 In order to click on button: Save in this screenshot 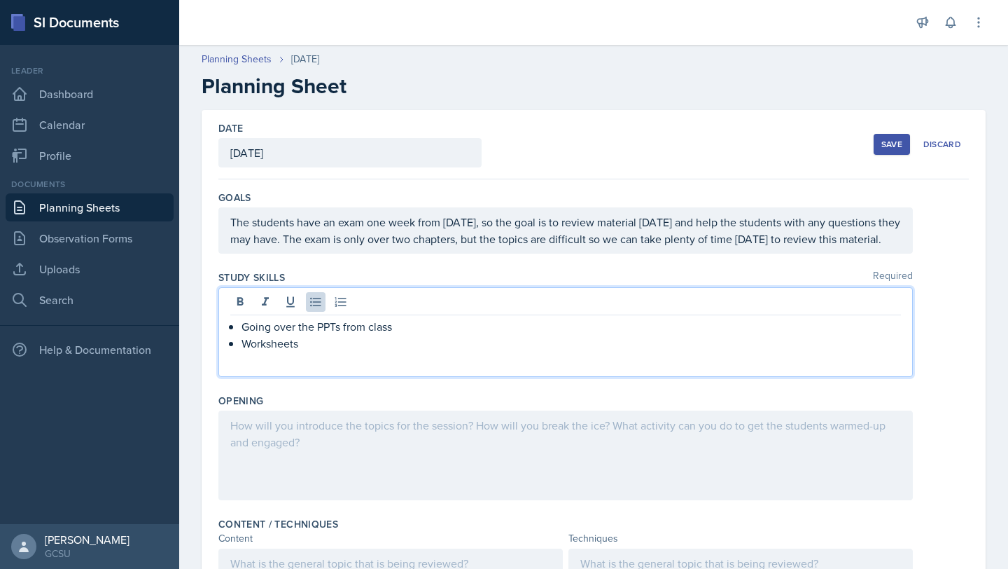, I will do `click(892, 144)`.